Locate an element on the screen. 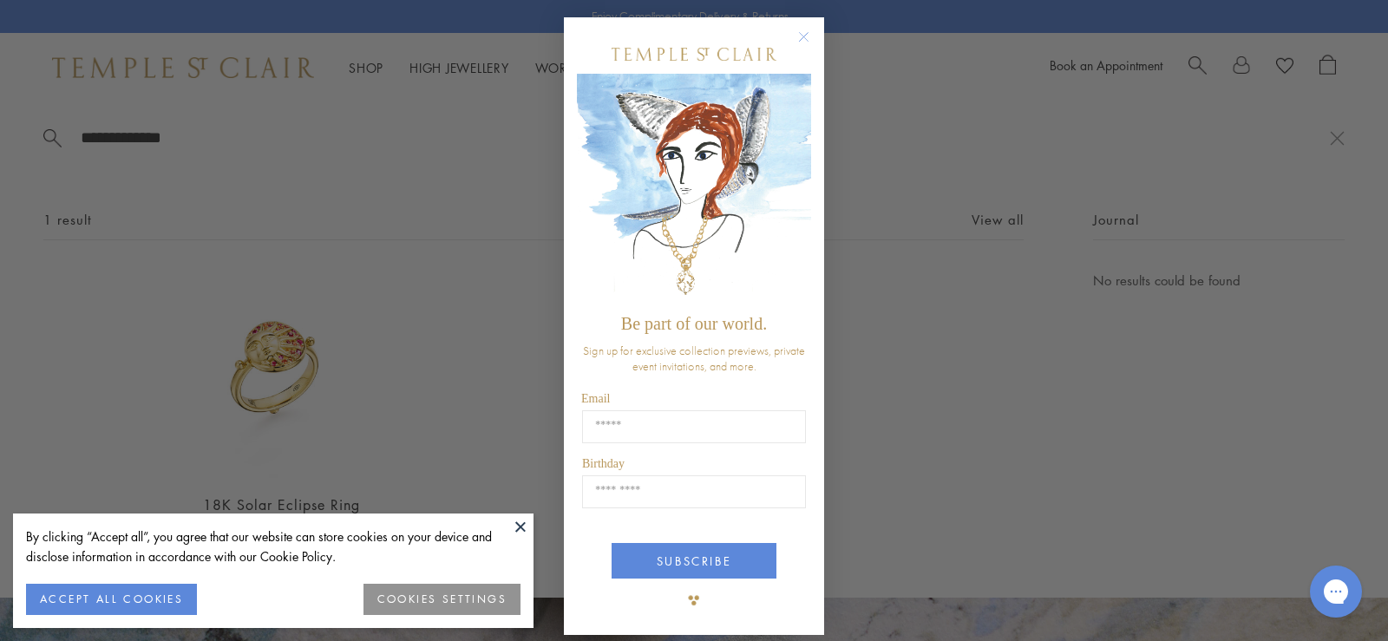 The width and height of the screenshot is (1388, 641). button: Close dialog is located at coordinates (812, 45).